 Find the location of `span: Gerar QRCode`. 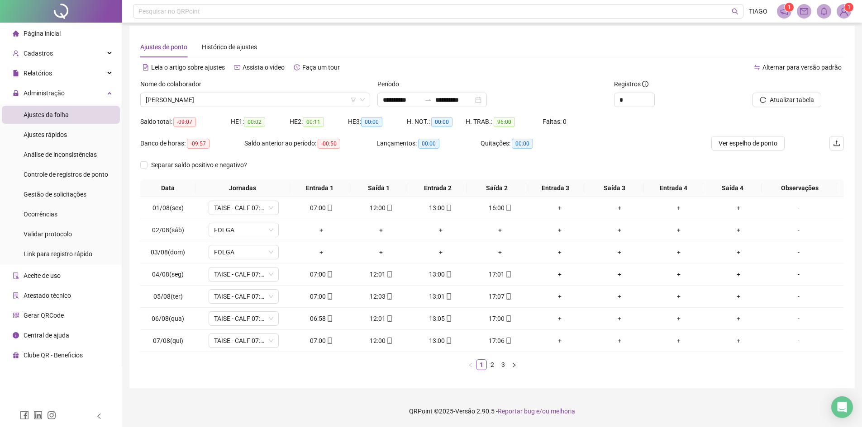

span: Gerar QRCode is located at coordinates (43, 316).